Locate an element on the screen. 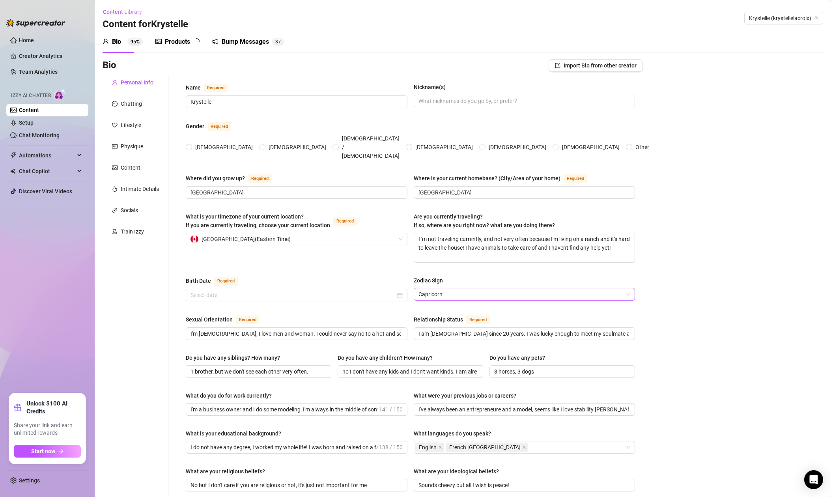 The image size is (831, 497). span: experiment is located at coordinates (115, 231).